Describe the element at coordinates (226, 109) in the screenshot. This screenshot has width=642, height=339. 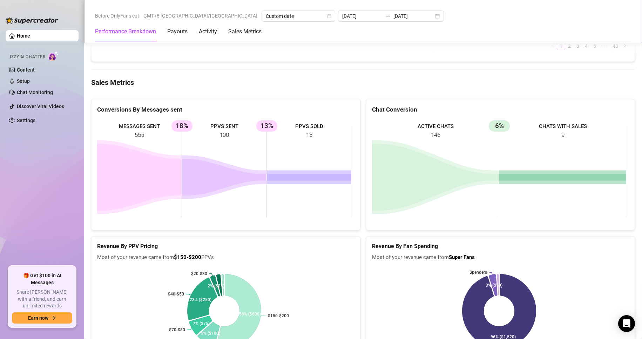
I see `div: Conversions By Messages sent` at that location.